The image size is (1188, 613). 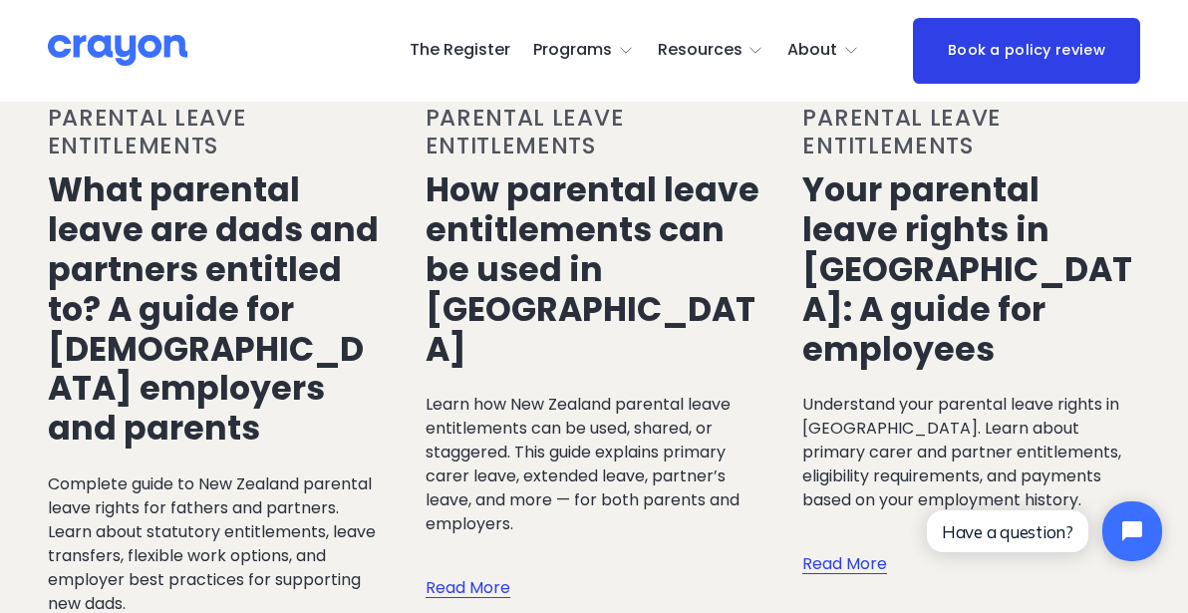 What do you see at coordinates (460, 51) in the screenshot?
I see `a: The Register` at bounding box center [460, 51].